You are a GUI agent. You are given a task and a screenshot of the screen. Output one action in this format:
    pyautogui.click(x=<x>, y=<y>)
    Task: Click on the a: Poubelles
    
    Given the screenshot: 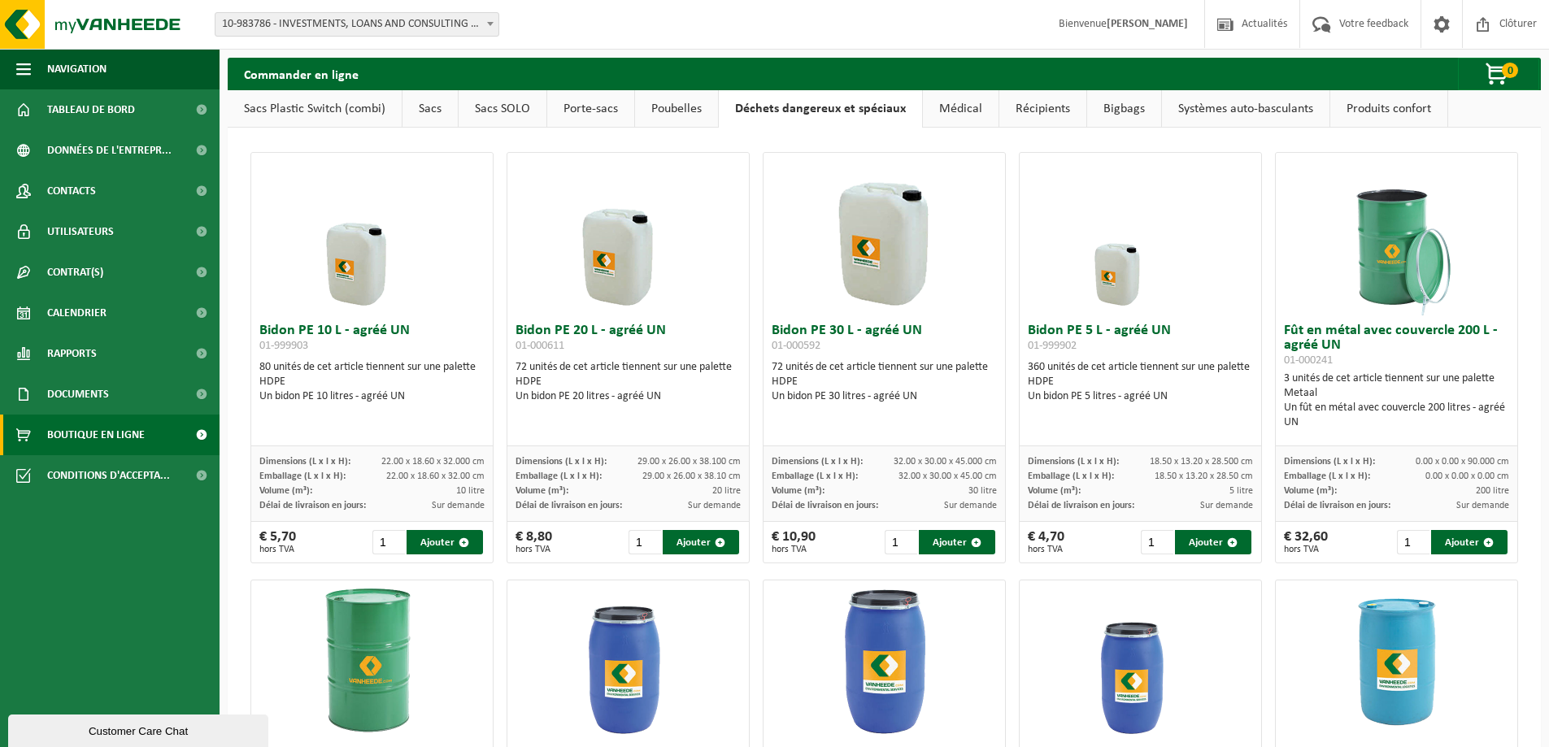 What is the action you would take?
    pyautogui.click(x=677, y=109)
    